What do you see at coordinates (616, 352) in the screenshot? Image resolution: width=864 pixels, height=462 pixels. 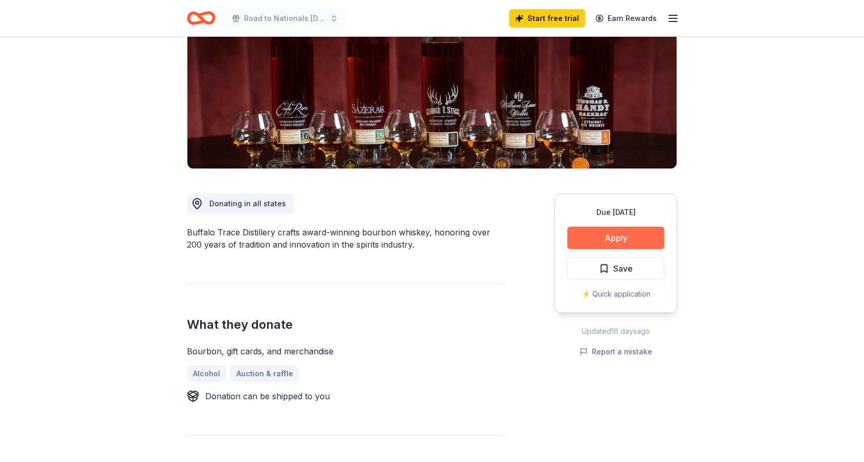 I see `button: Report a mistake` at bounding box center [616, 352].